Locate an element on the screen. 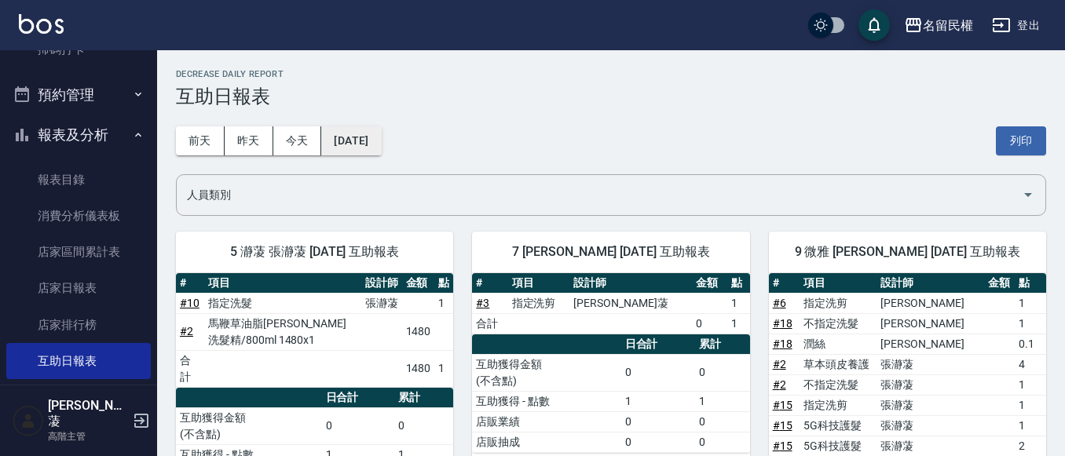 This screenshot has width=1065, height=456. img: Logo is located at coordinates (41, 24).